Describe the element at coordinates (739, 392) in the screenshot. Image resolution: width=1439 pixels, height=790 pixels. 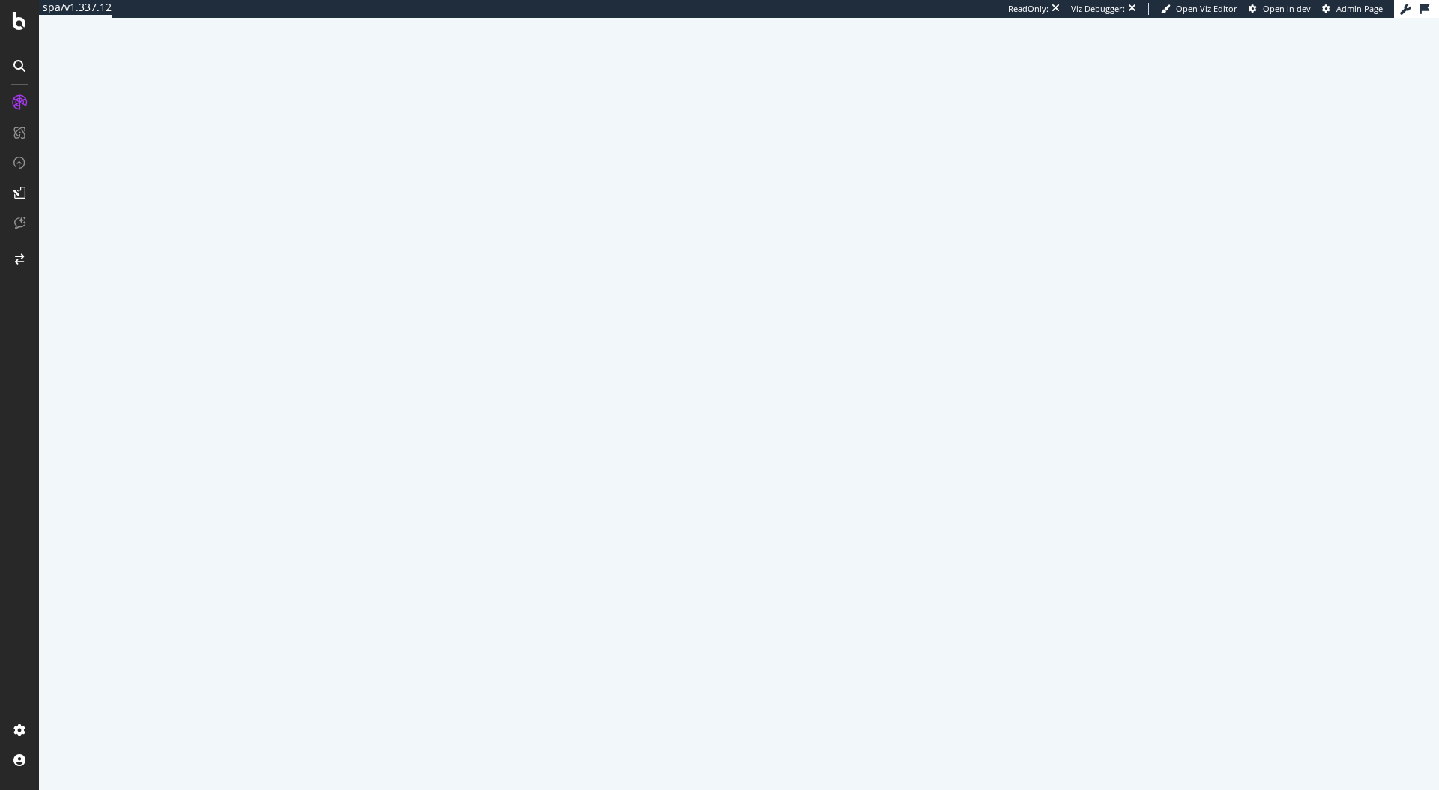
I see `div: animation` at that location.